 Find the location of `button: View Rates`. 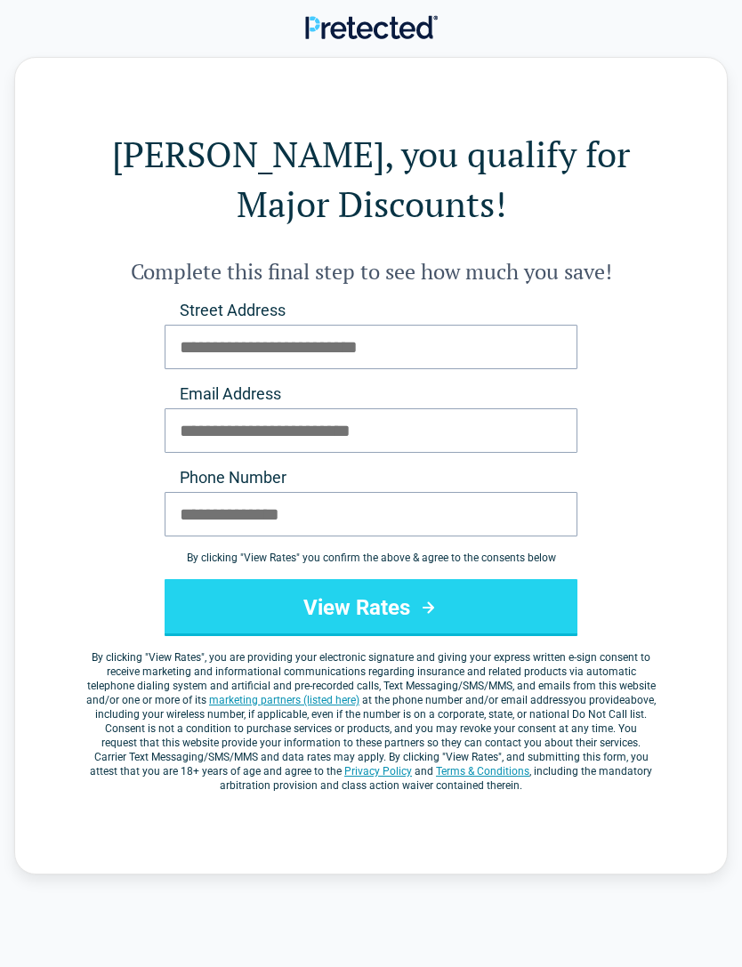

button: View Rates is located at coordinates (371, 608).